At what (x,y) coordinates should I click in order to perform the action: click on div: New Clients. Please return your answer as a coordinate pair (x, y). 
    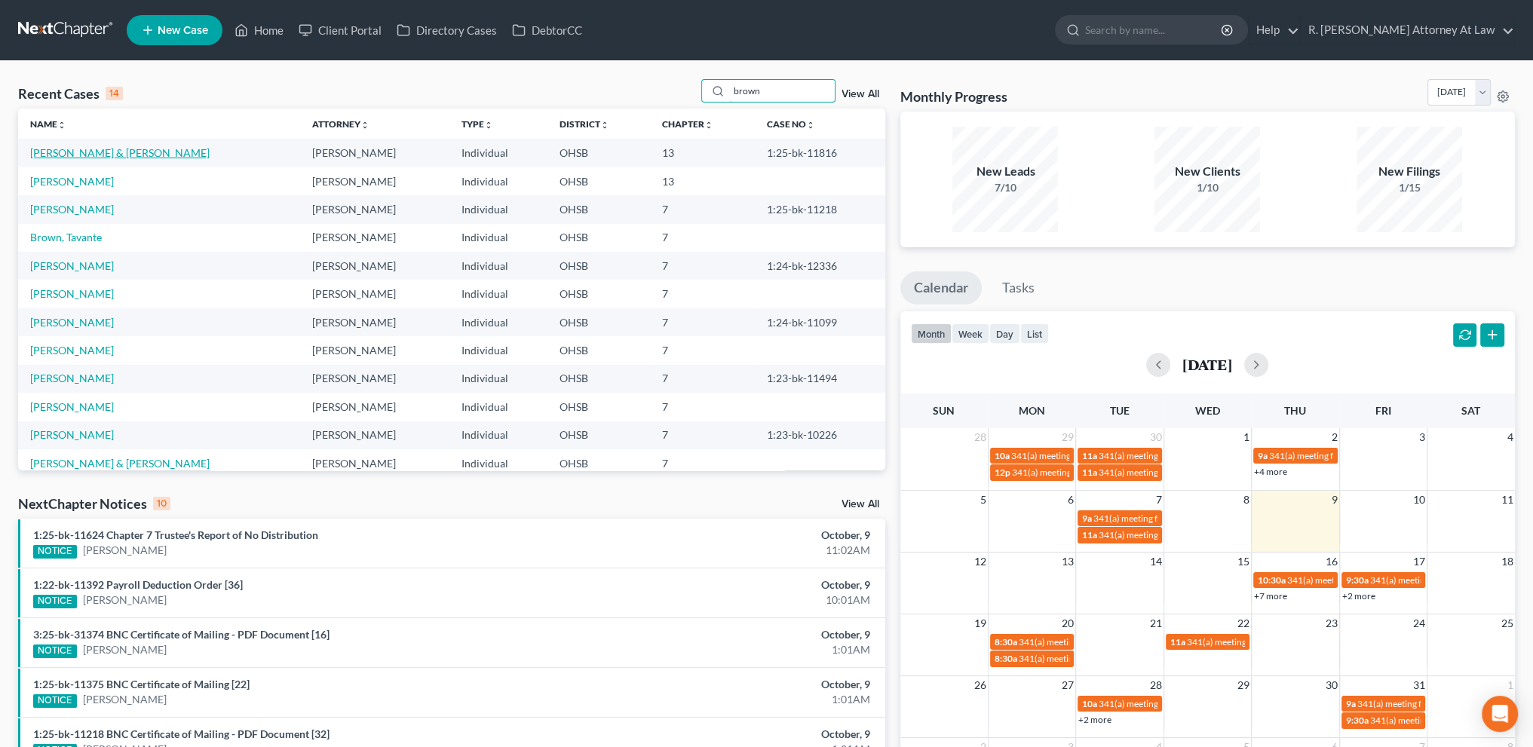
    Looking at the image, I should click on (1207, 171).